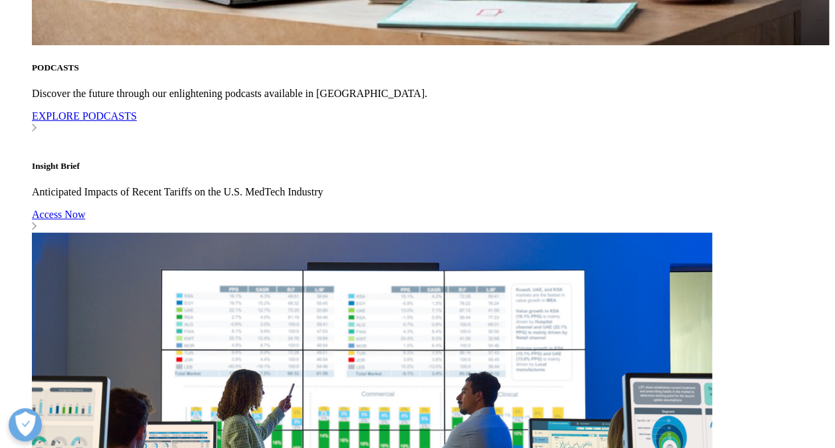 The height and width of the screenshot is (448, 835). I want to click on h5: Insight Brief, so click(430, 166).